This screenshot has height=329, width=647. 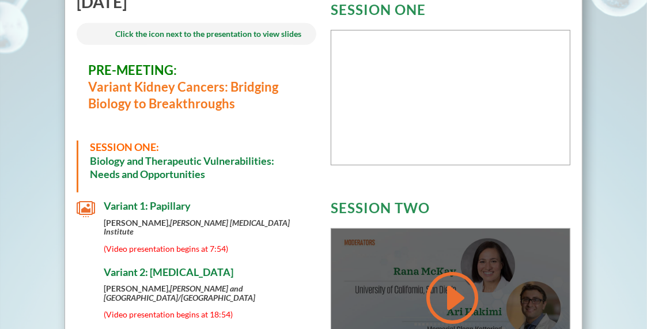 I want to click on span: SESSION ONE:, so click(x=124, y=147).